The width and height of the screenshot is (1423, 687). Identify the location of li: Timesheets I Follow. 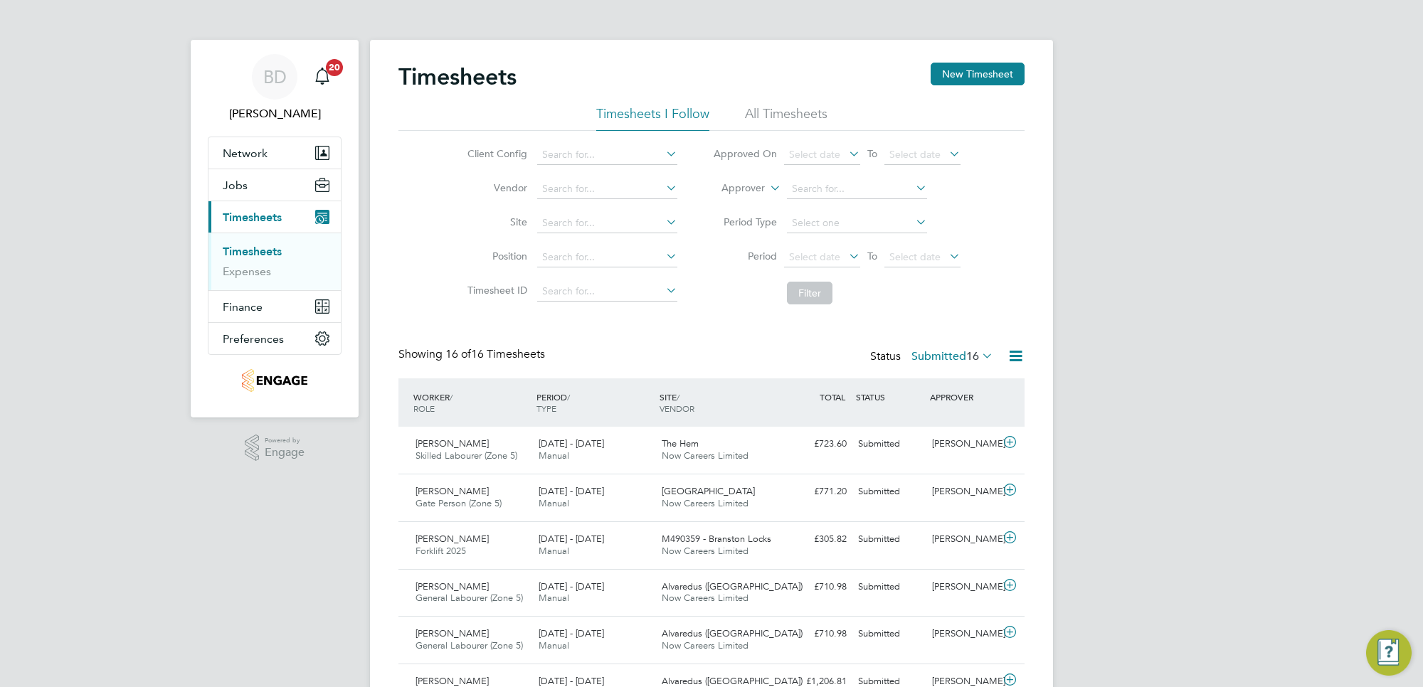
(653, 118).